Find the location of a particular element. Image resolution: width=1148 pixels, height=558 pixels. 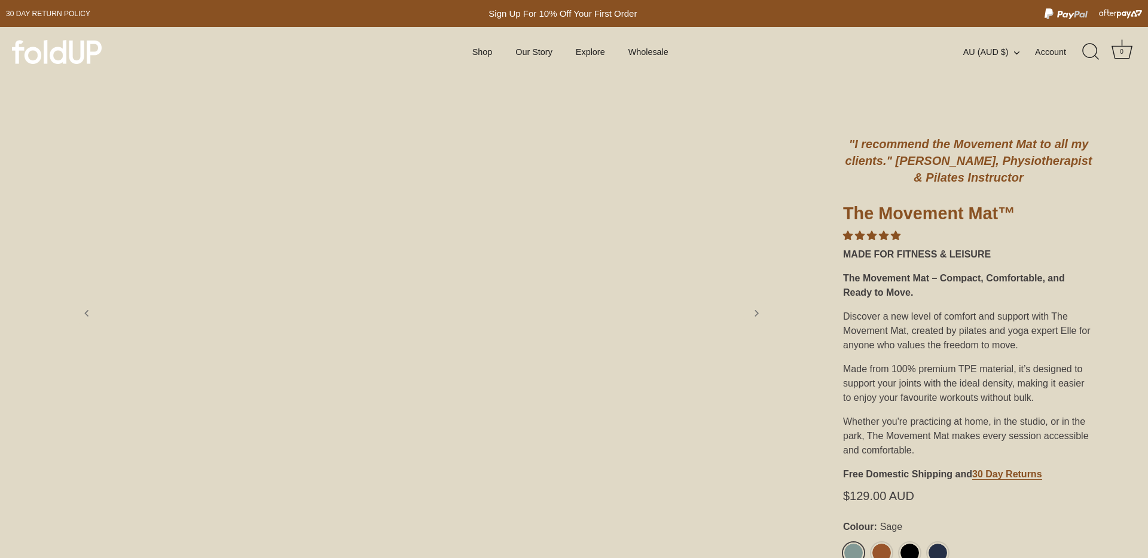

strong: Free Domestic Shipping and is located at coordinates (908, 474).